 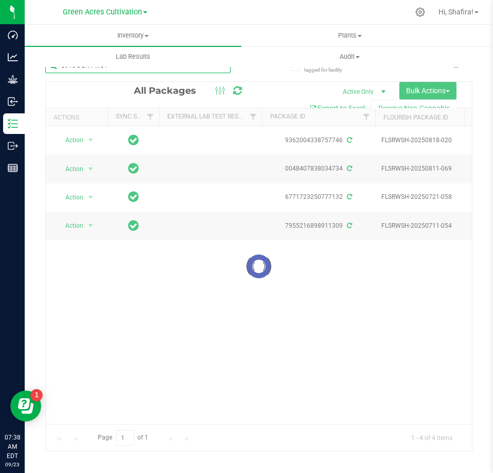 What do you see at coordinates (13, 101) in the screenshot?
I see `inline-svg: Inbound` at bounding box center [13, 101].